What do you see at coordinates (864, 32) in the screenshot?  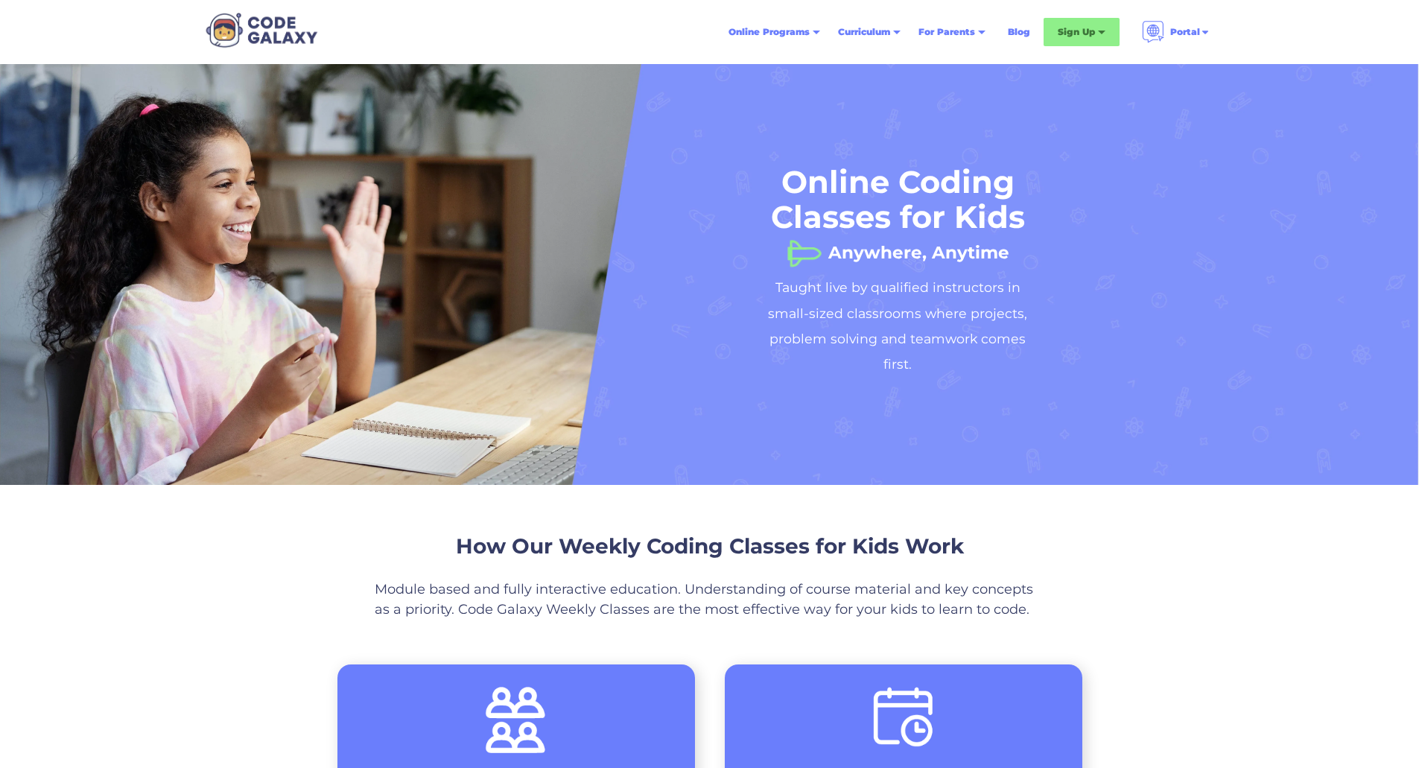 I see `div: Curriculum` at bounding box center [864, 32].